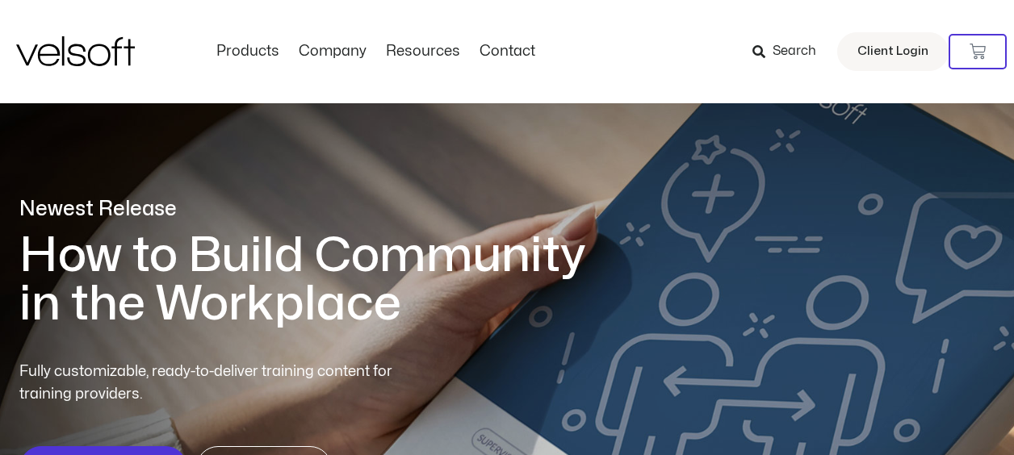 The image size is (1014, 455). I want to click on h1: How to Build Community in the Workplace, so click(314, 280).